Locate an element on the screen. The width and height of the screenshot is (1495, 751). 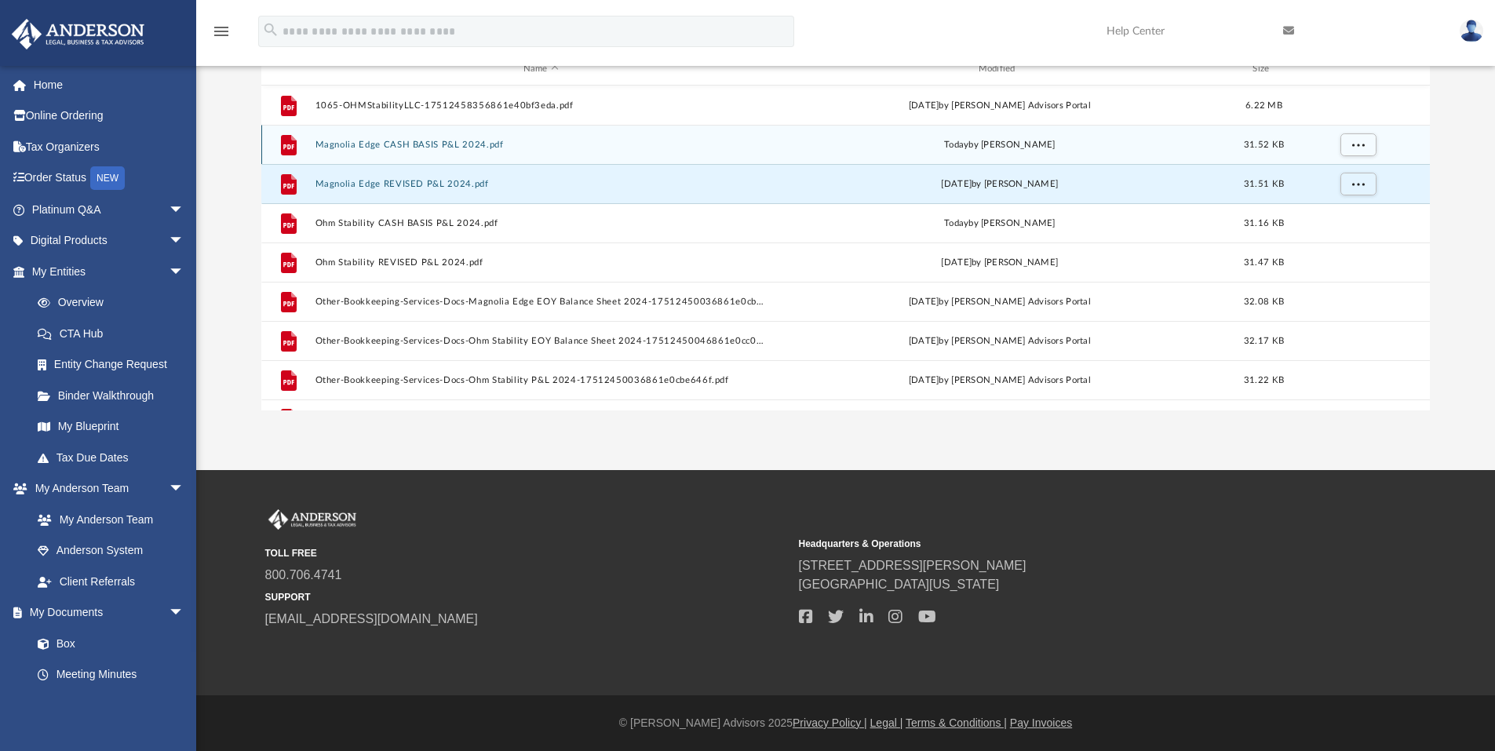
a: Pay Invoices is located at coordinates (1040, 723).